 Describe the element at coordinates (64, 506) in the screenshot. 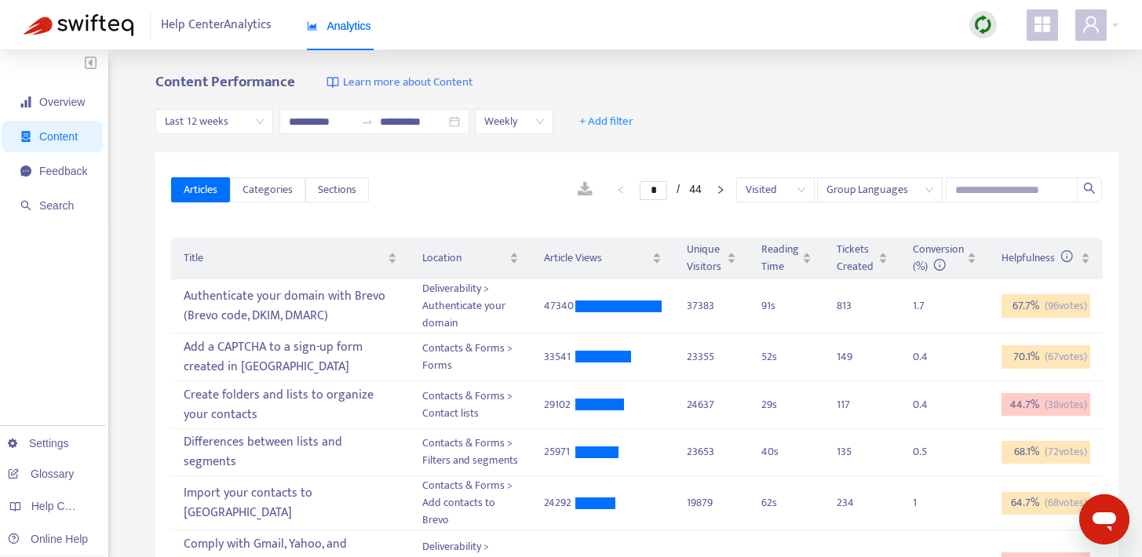

I see `span: Help Centers` at that location.